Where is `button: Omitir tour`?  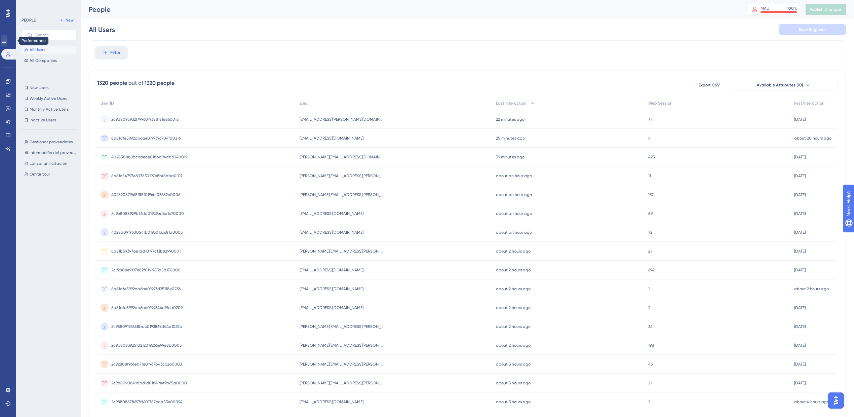
button: Omitir tour is located at coordinates (51, 174).